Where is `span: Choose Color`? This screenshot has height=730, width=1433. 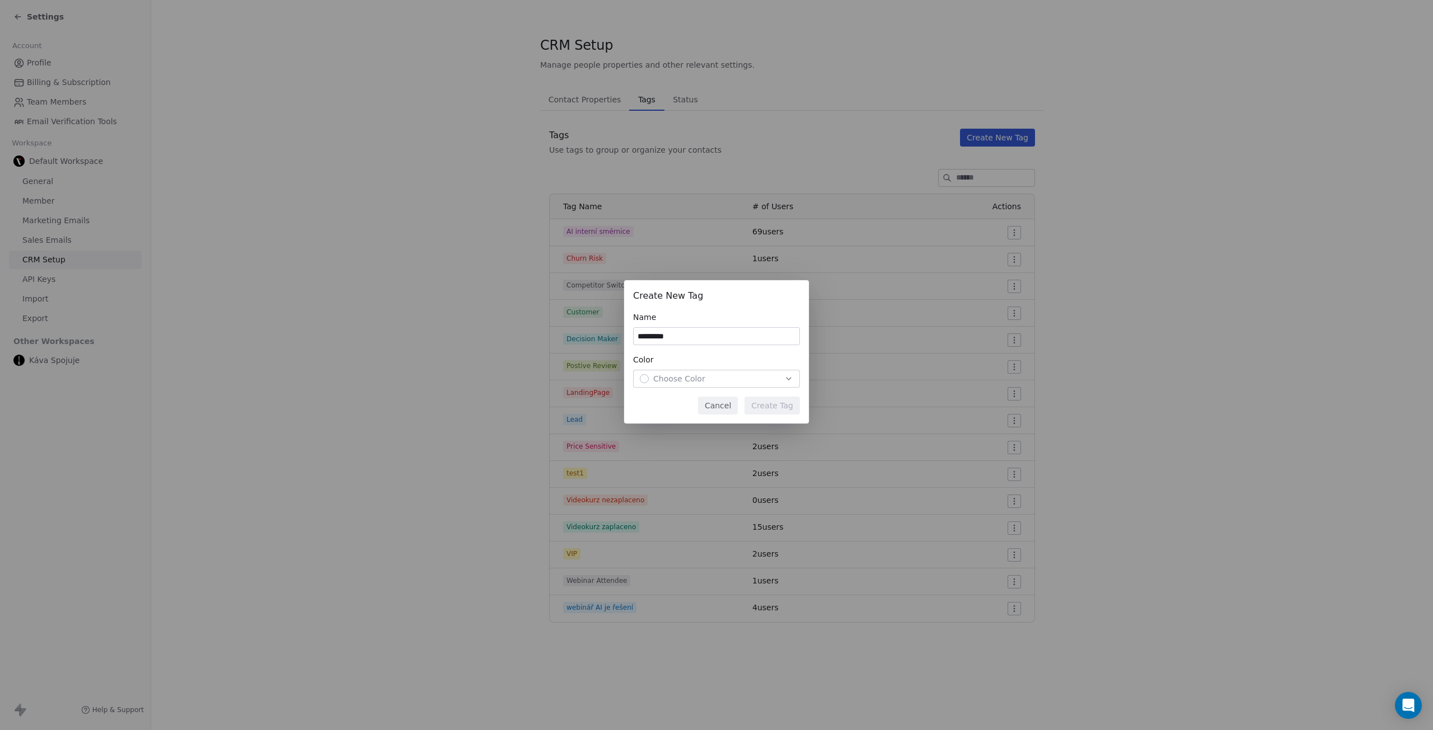
span: Choose Color is located at coordinates (679, 379).